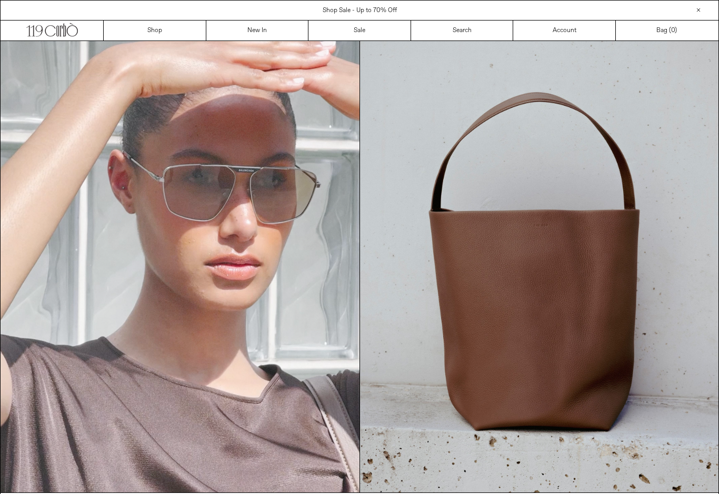 The height and width of the screenshot is (494, 719). Describe the element at coordinates (155, 31) in the screenshot. I see `a: Shop` at that location.